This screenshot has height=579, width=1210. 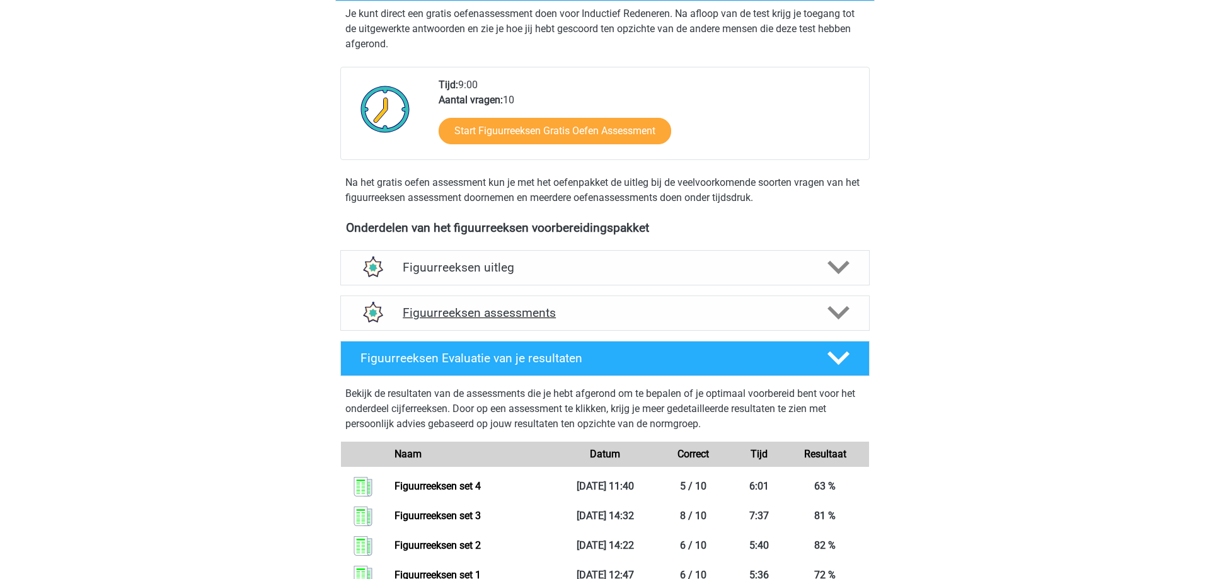 I want to click on div: Resultaat, so click(x=825, y=454).